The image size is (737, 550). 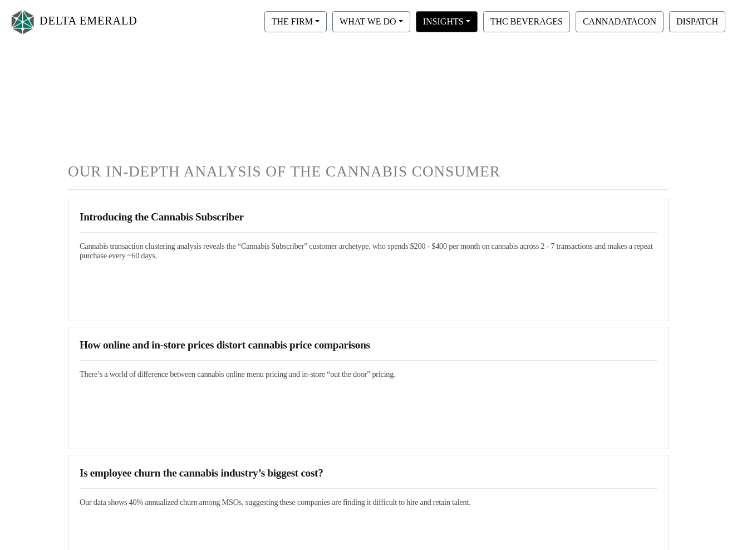 I want to click on h3: How online and in-store prices distort cannabis price comparisons, so click(x=369, y=345).